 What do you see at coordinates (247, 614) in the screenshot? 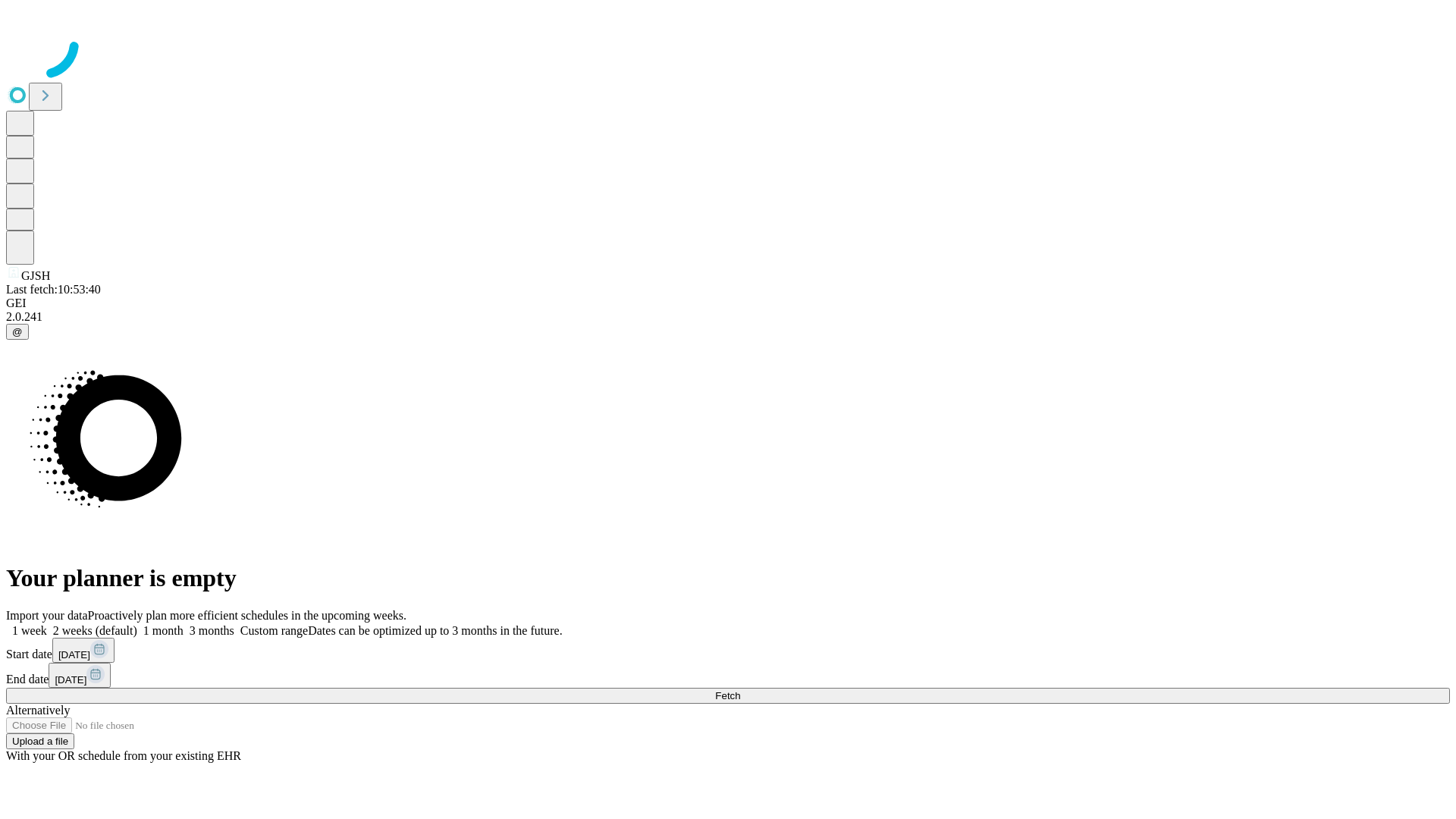
I see `span: Proactively plan more efficient schedules in the upcoming weeks.` at bounding box center [247, 614].